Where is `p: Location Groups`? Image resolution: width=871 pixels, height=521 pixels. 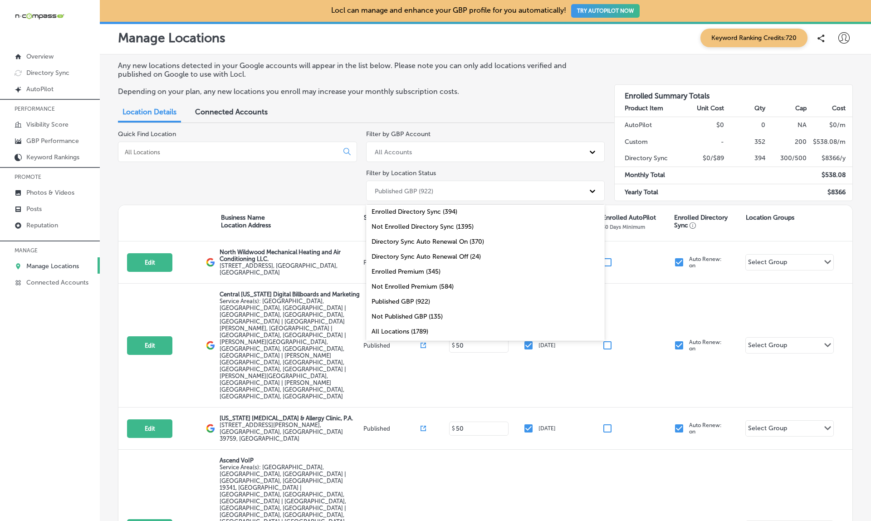
p: Location Groups is located at coordinates (770, 217).